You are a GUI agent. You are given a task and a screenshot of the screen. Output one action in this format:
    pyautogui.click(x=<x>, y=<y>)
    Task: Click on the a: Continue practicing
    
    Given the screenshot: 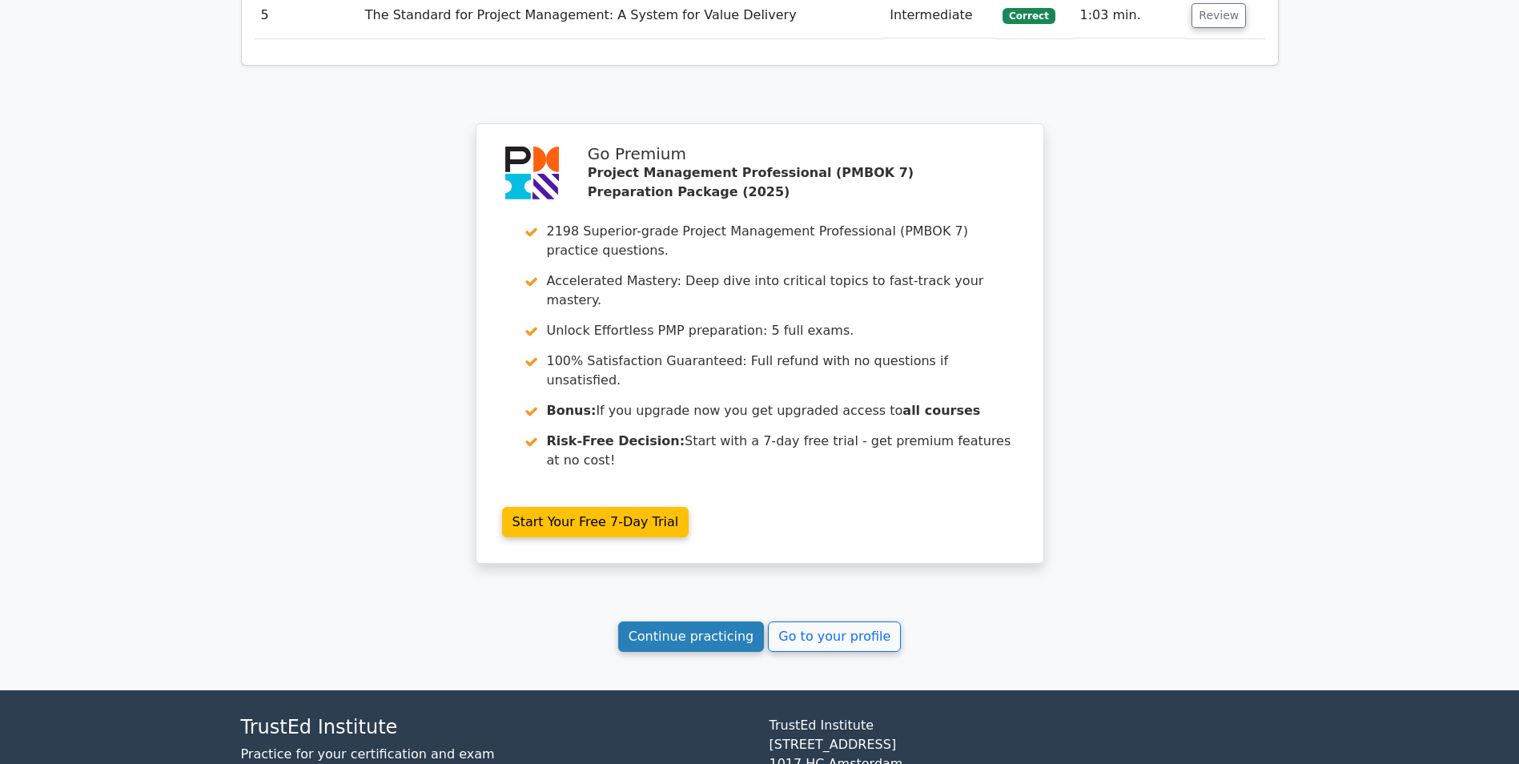 What is the action you would take?
    pyautogui.click(x=691, y=636)
    